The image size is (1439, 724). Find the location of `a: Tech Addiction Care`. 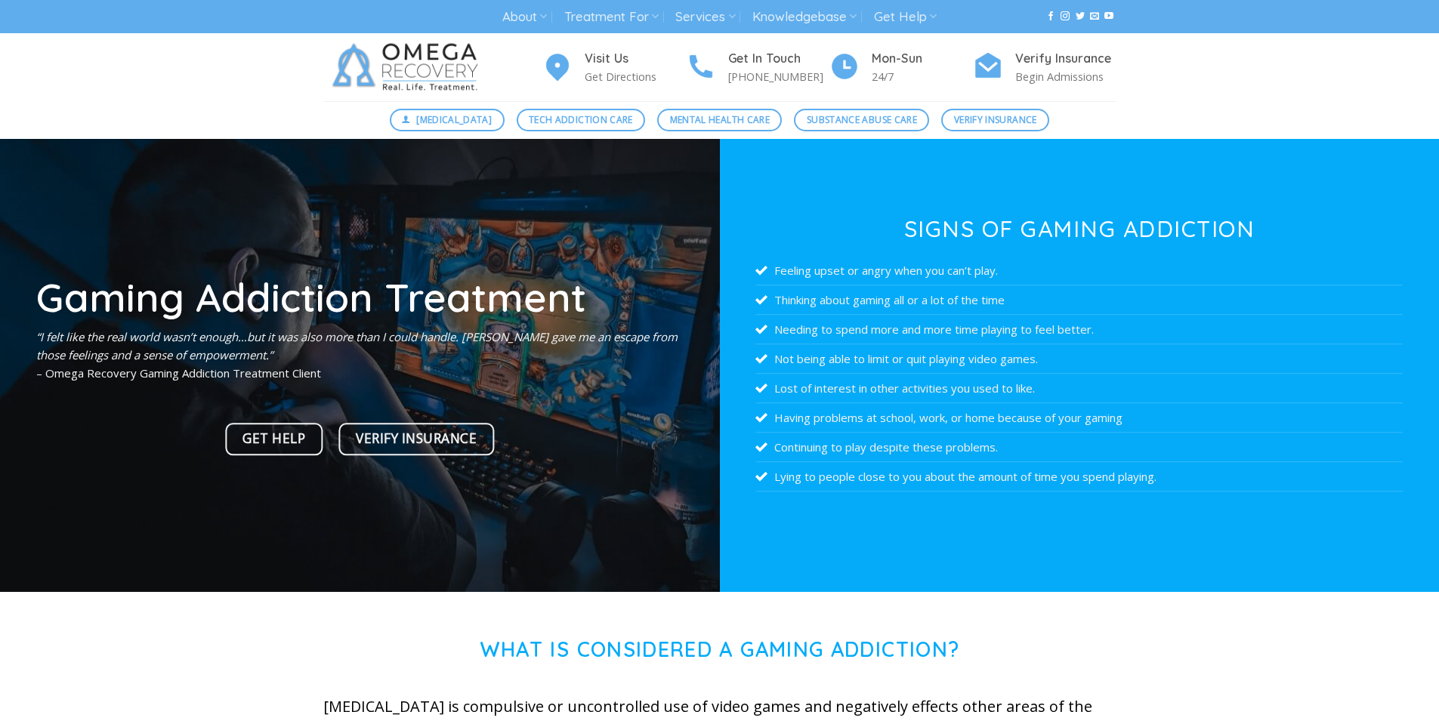

a: Tech Addiction Care is located at coordinates (581, 120).